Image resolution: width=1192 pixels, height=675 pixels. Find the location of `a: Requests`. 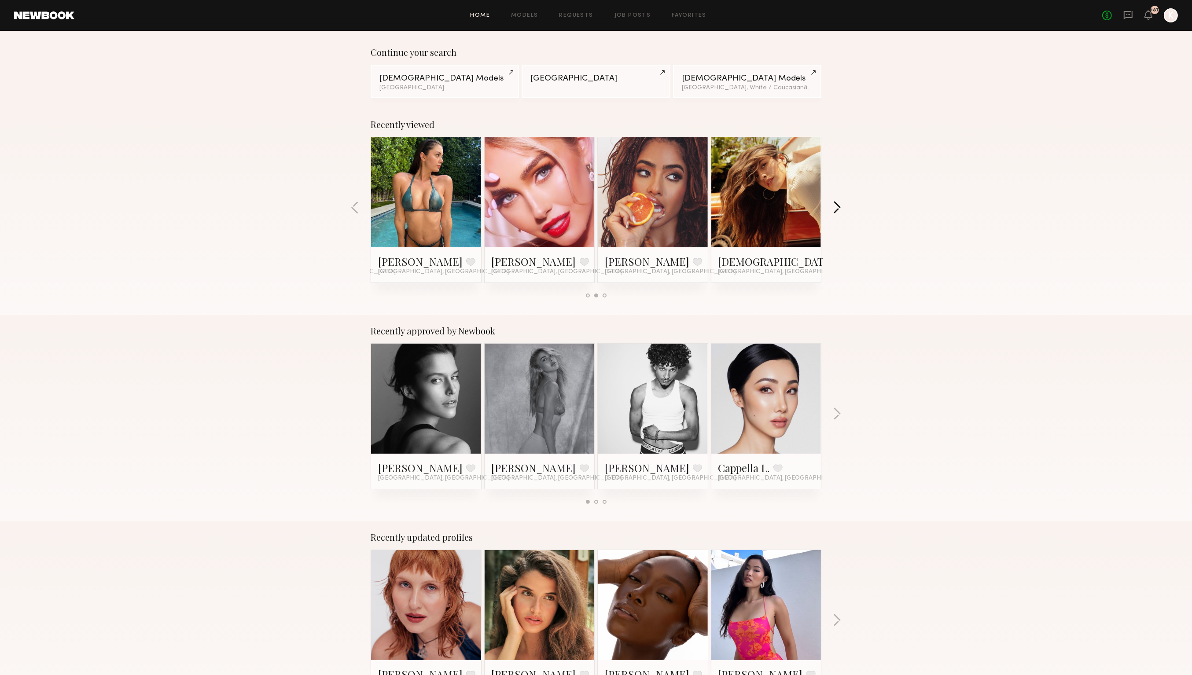

a: Requests is located at coordinates (576, 15).